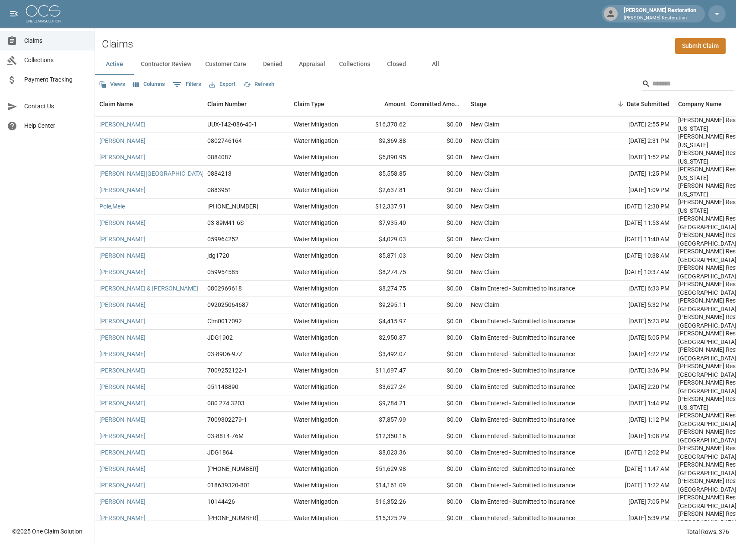  What do you see at coordinates (382, 453) in the screenshot?
I see `div: $8,023.36` at bounding box center [382, 453].